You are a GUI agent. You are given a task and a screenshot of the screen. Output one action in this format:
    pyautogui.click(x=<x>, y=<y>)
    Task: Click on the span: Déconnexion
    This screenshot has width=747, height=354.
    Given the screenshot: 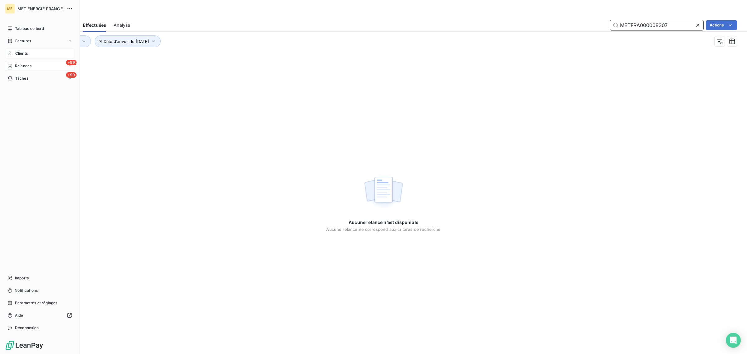 What is the action you would take?
    pyautogui.click(x=27, y=328)
    